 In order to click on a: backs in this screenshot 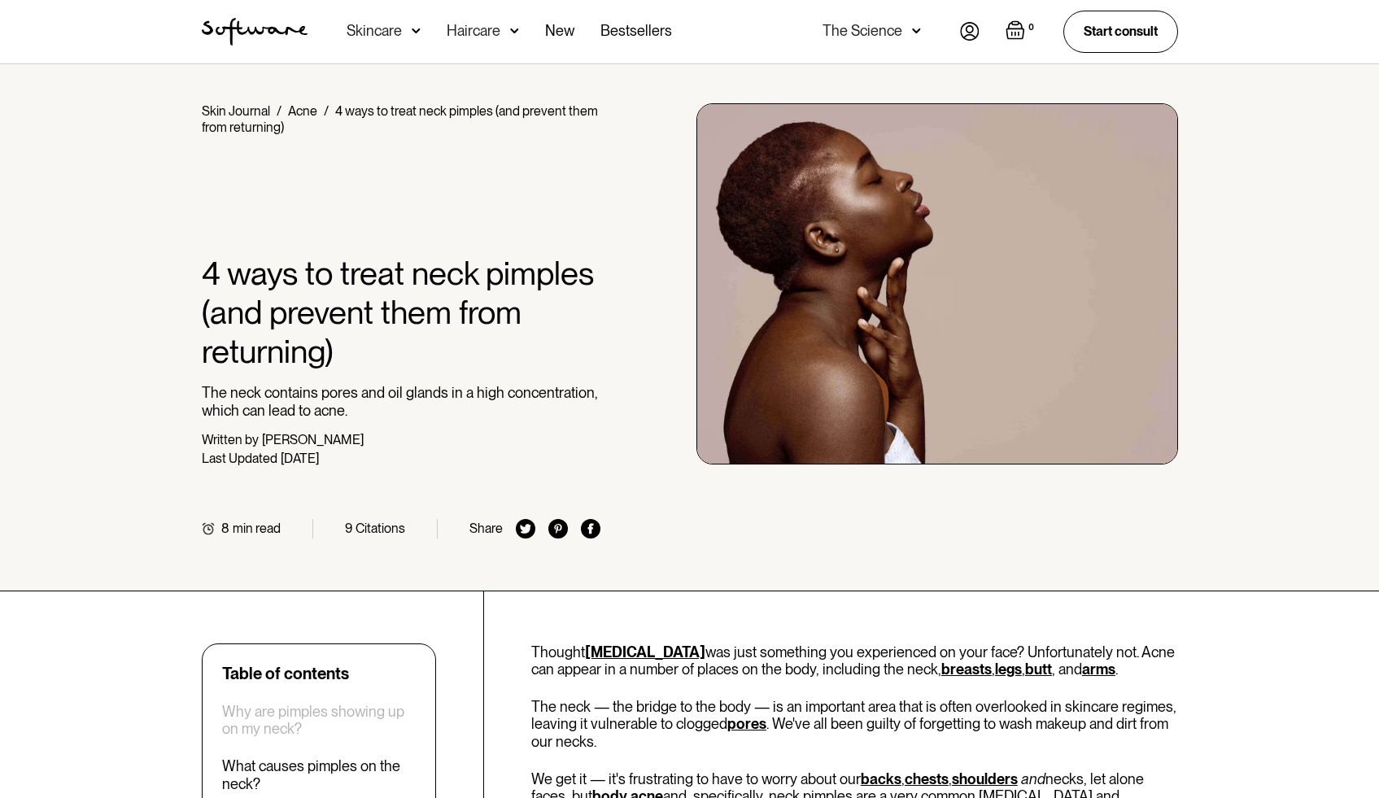, I will do `click(881, 779)`.